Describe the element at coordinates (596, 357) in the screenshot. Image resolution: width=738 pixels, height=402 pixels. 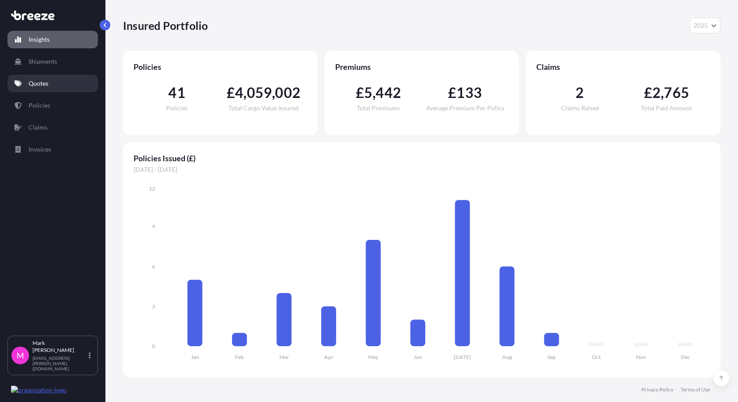
I see `tspan: Oct` at that location.